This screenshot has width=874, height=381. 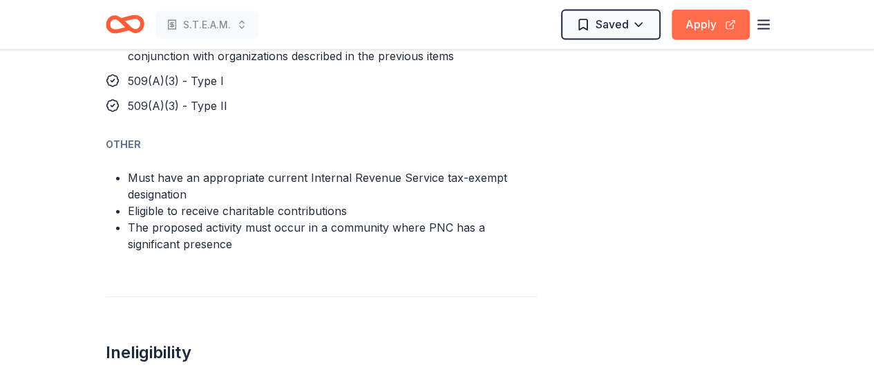 I want to click on span: S.T.E.A.M., so click(x=207, y=25).